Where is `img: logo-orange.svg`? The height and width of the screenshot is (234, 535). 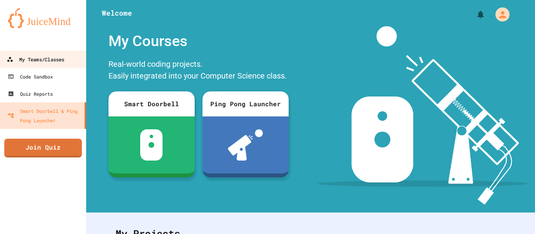
img: logo-orange.svg is located at coordinates (43, 18).